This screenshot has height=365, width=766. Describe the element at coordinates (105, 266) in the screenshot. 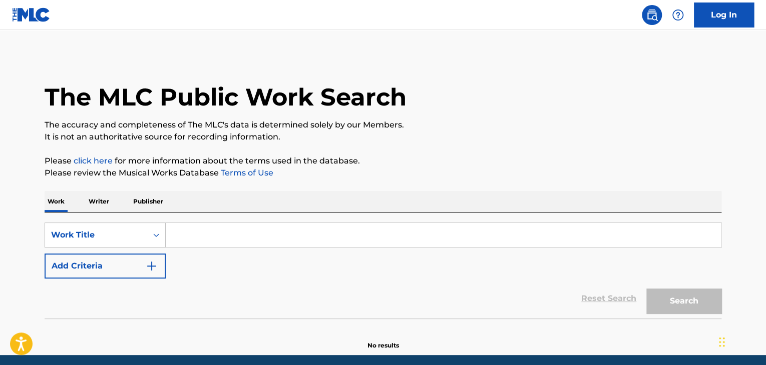

I see `button: Add Criteria` at that location.